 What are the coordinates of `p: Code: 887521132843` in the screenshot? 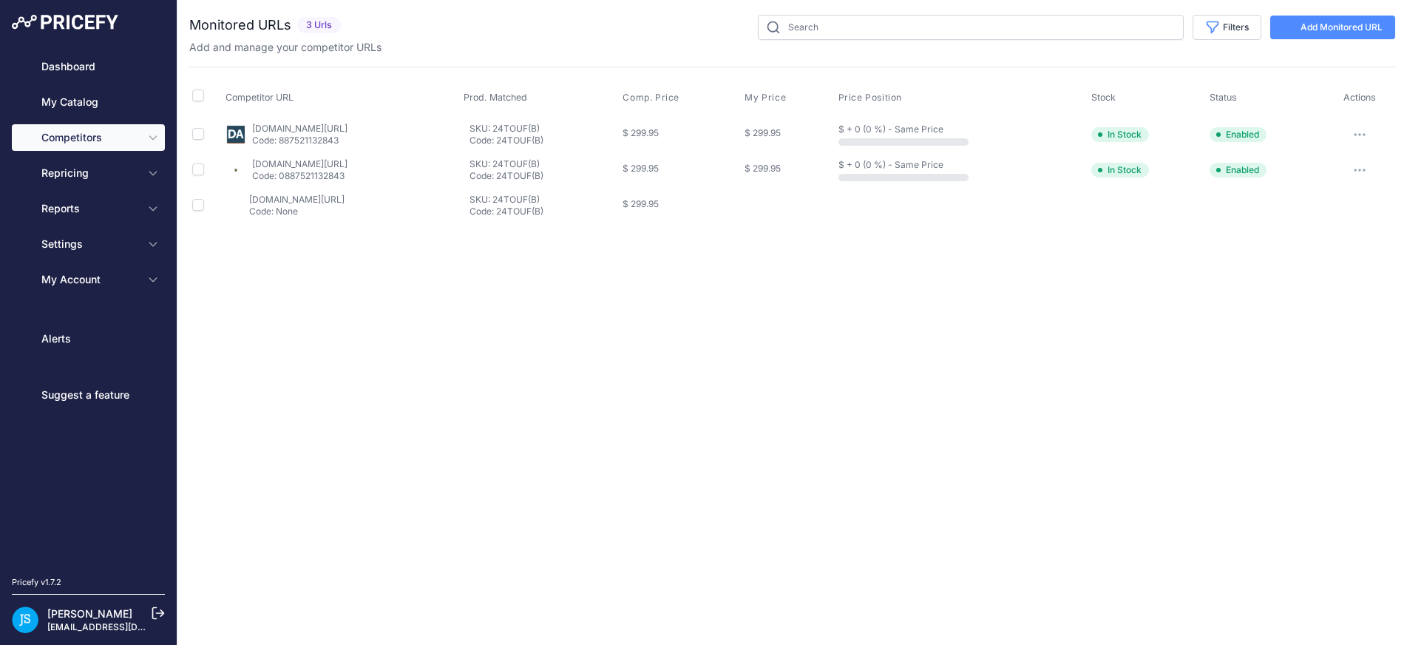 It's located at (299, 140).